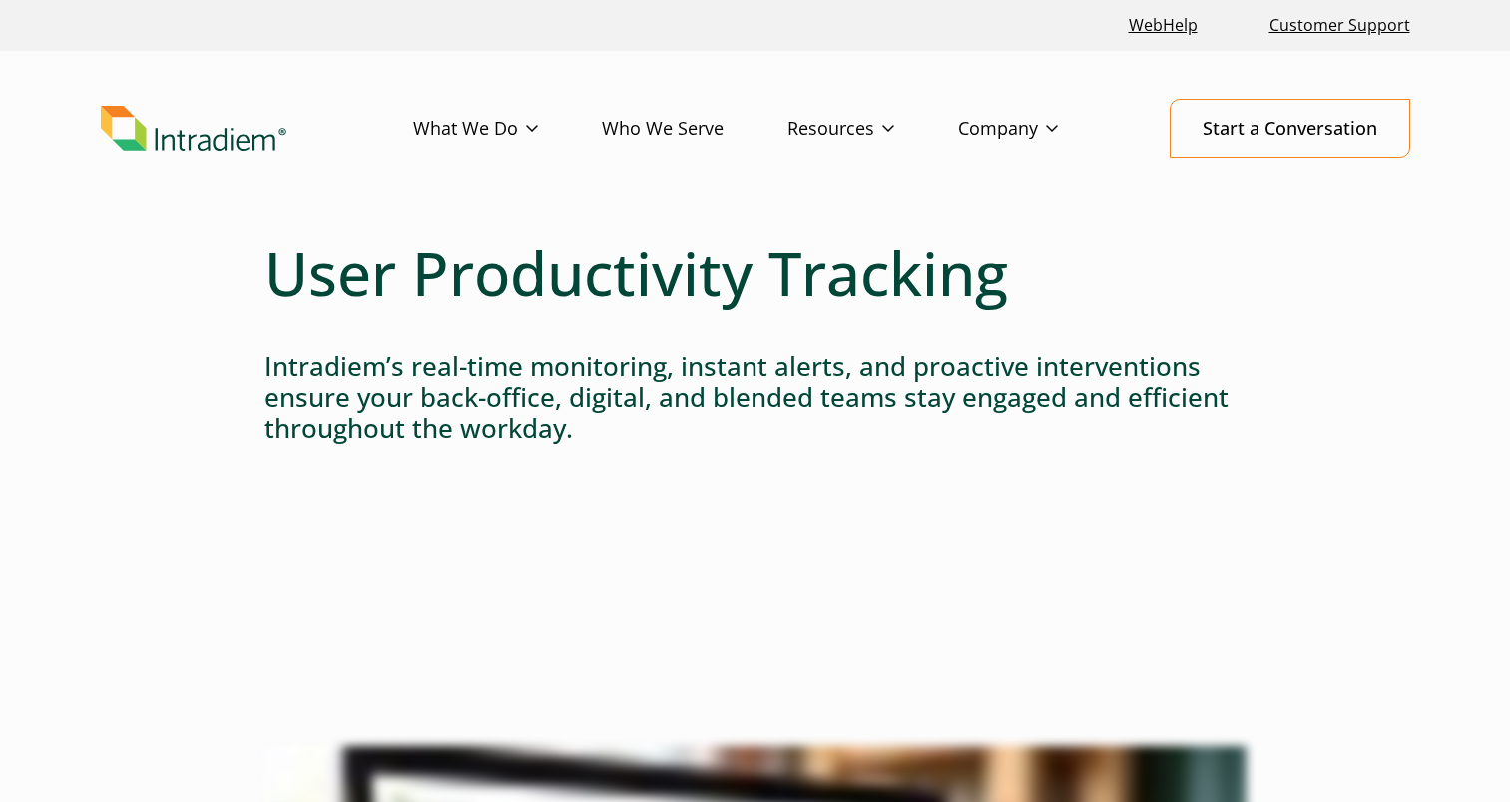  I want to click on a: What We Do, so click(507, 129).